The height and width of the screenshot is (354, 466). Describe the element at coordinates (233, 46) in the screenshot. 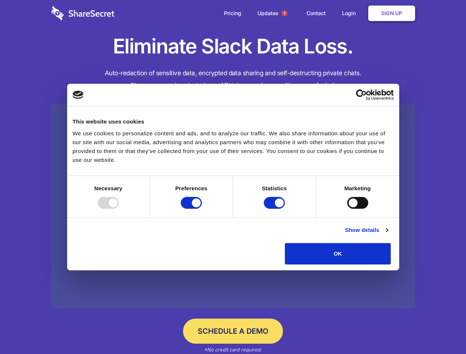

I see `h1: Eliminate Slack Data Loss.` at that location.